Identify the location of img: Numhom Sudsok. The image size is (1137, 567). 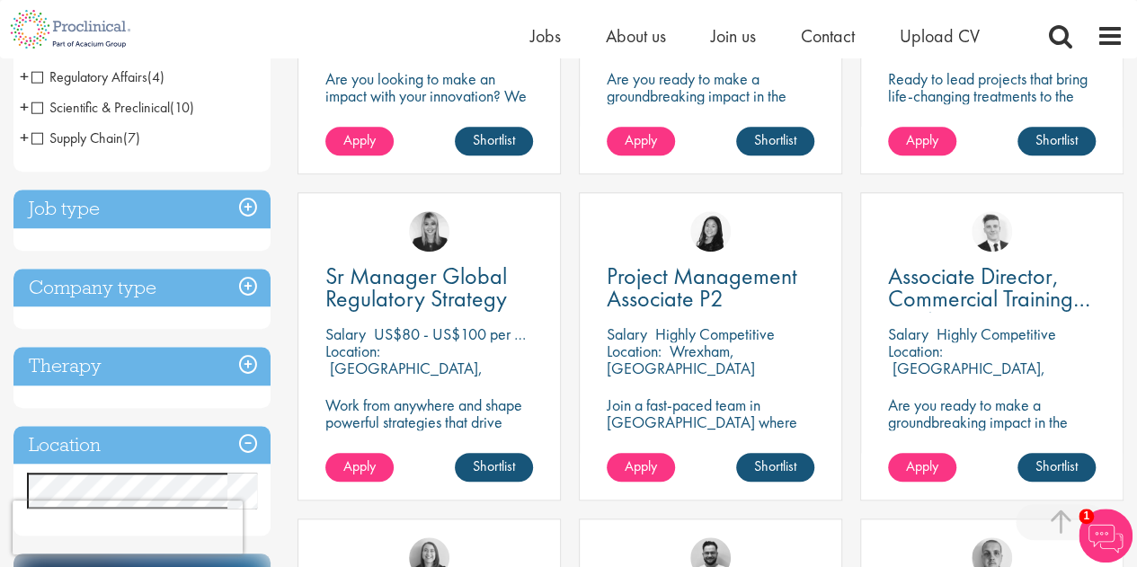
(710, 231).